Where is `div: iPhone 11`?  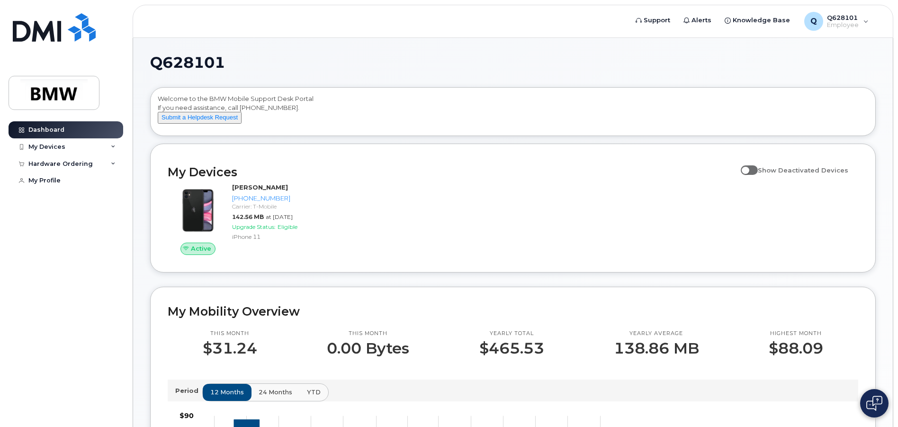 div: iPhone 11 is located at coordinates (280, 236).